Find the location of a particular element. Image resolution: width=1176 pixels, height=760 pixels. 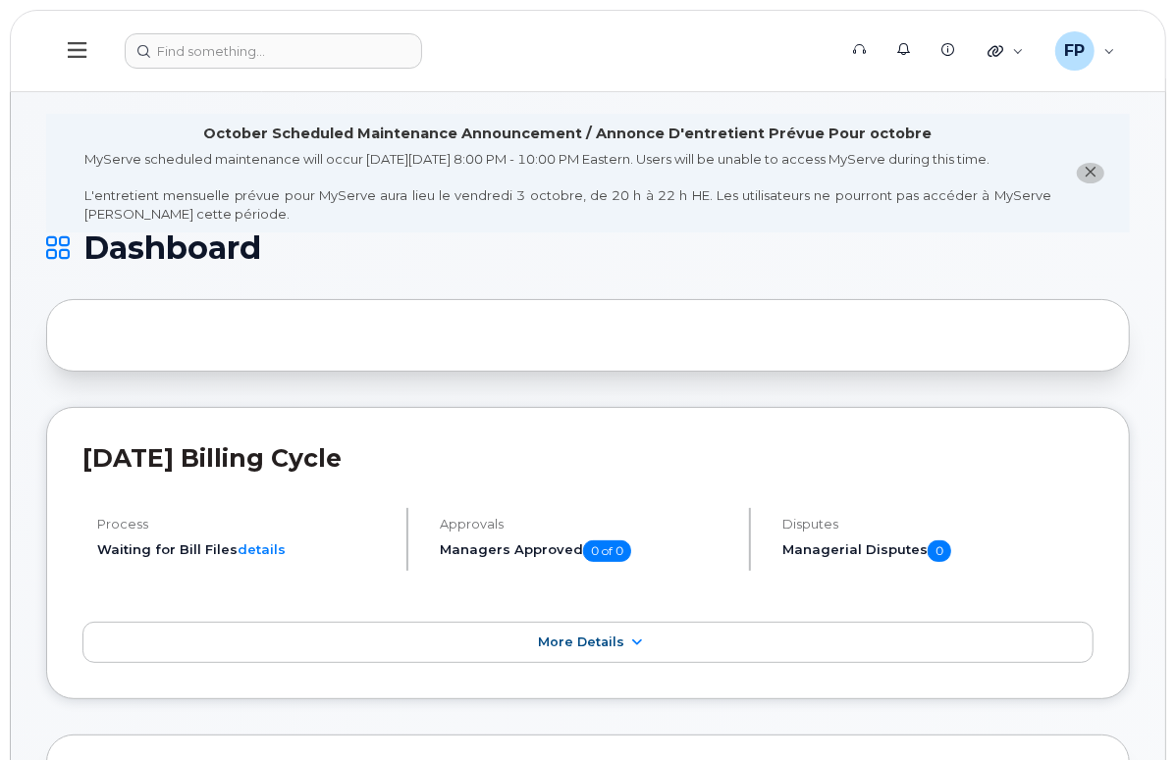

button: close notification is located at coordinates (1090, 173).